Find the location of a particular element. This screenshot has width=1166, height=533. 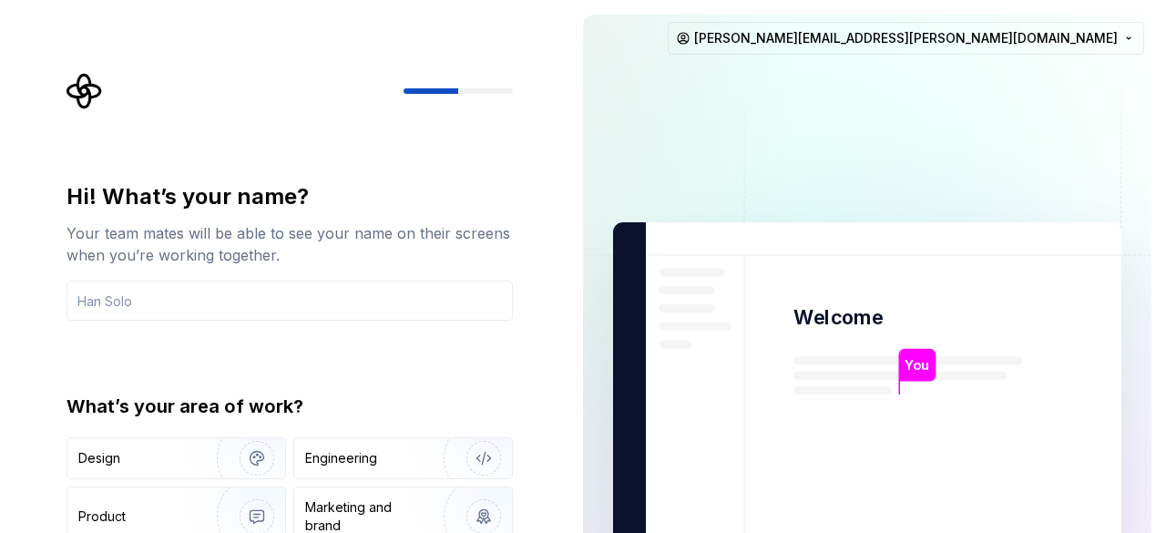

p: Welcome is located at coordinates (838, 317).